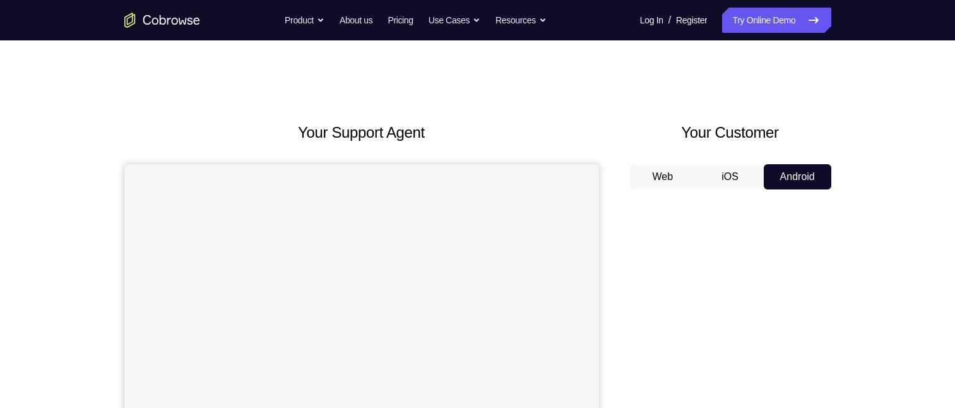 The height and width of the screenshot is (408, 955). I want to click on button: Web, so click(663, 177).